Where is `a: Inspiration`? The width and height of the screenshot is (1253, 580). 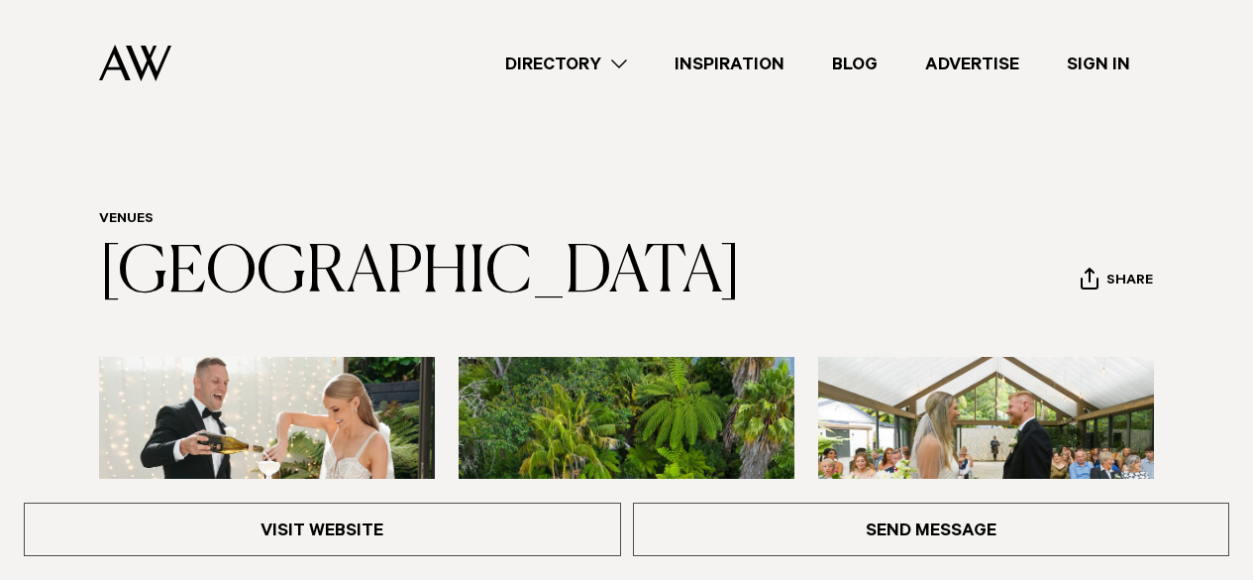
a: Inspiration is located at coordinates (729, 63).